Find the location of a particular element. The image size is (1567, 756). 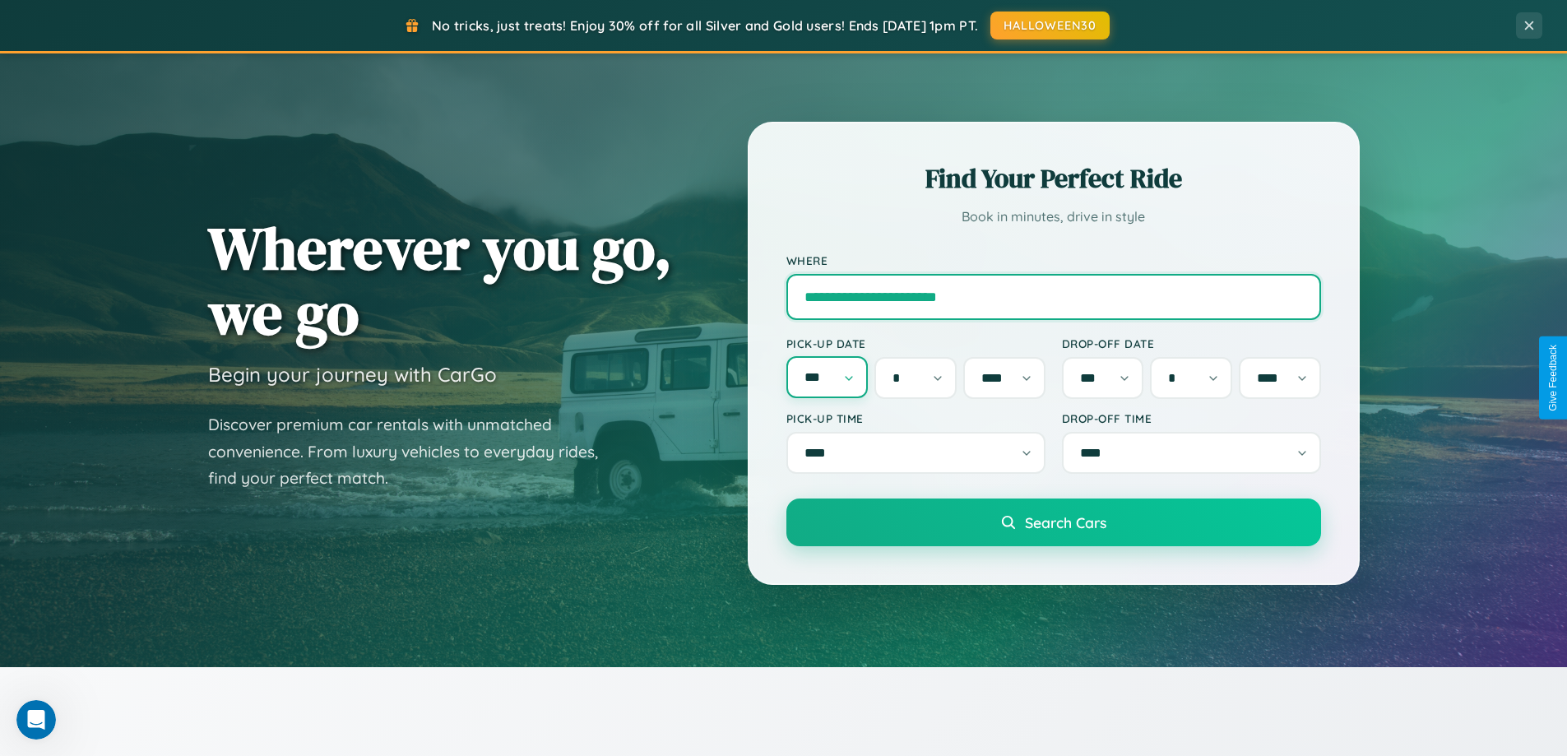

label: Pick-up Time is located at coordinates (915, 418).